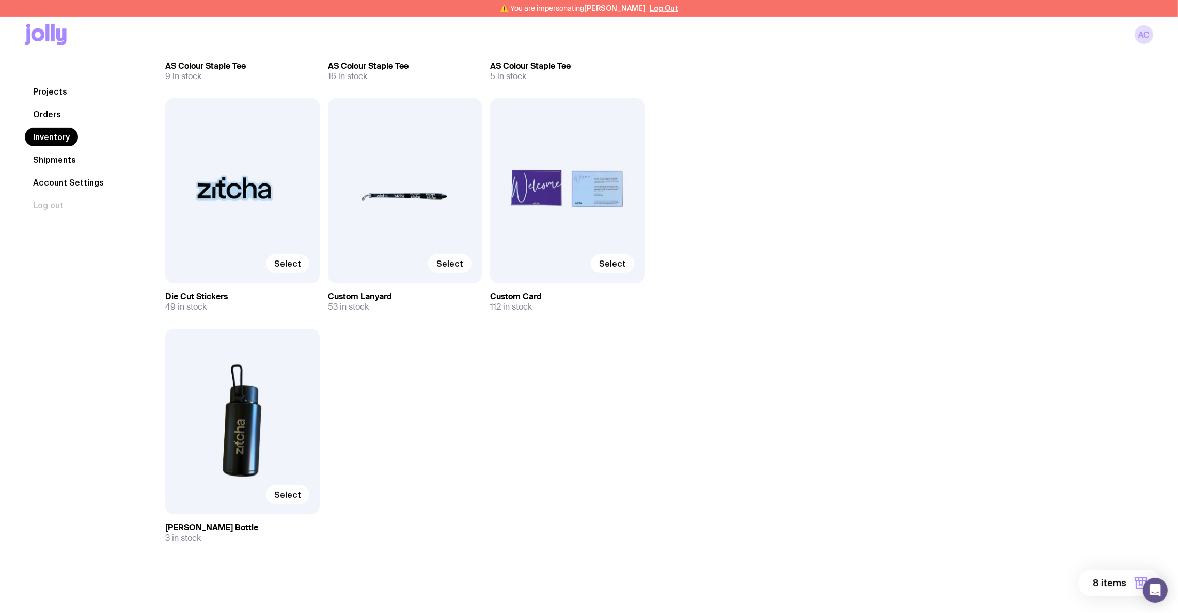  Describe the element at coordinates (664, 8) in the screenshot. I see `button: Log Out` at that location.